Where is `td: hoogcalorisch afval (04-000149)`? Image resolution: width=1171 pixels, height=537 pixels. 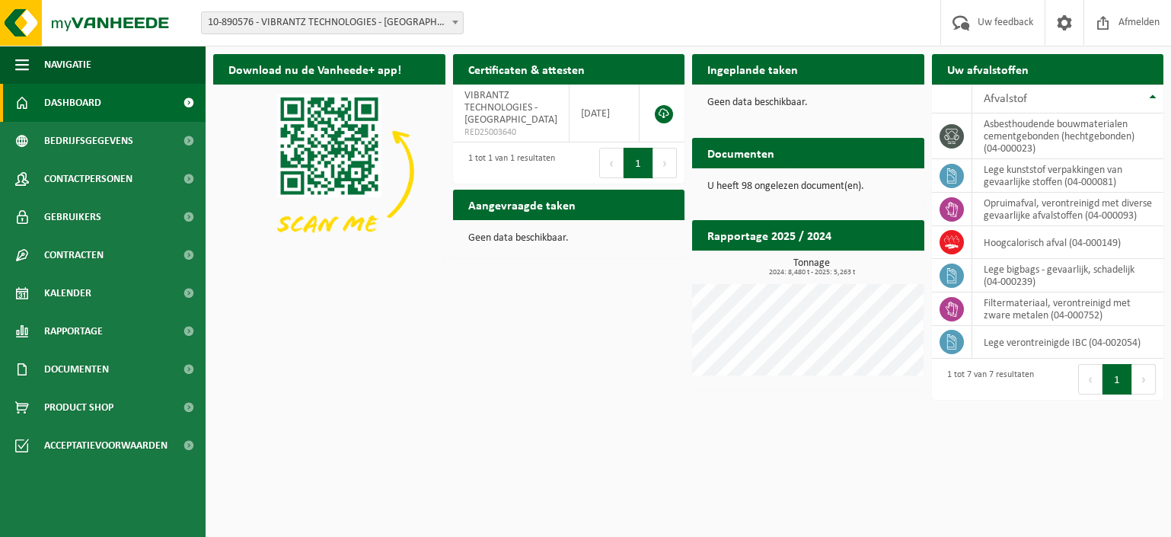 td: hoogcalorisch afval (04-000149) is located at coordinates (1068, 242).